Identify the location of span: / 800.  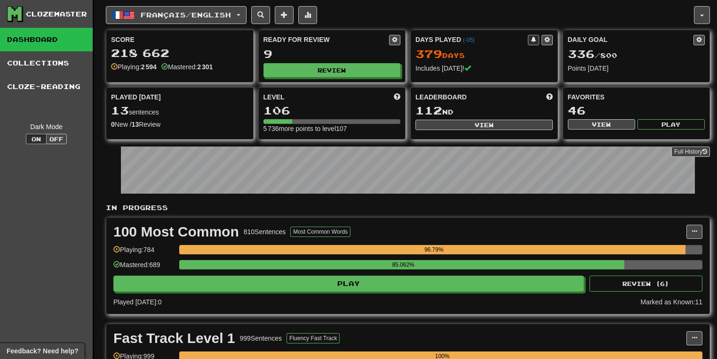
(592, 55).